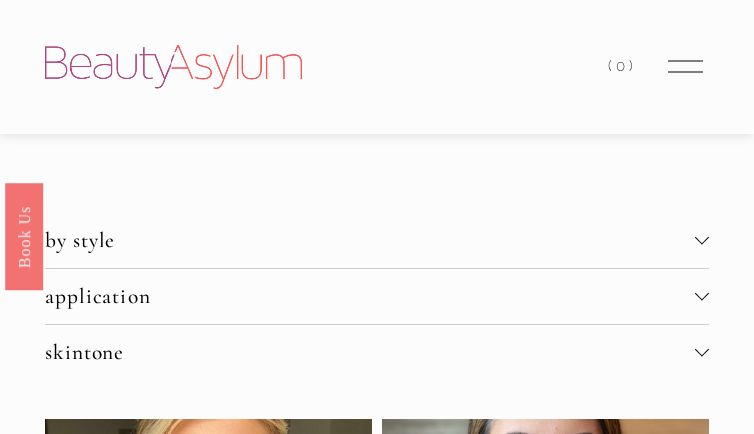 This screenshot has width=754, height=434. I want to click on span: 0, so click(622, 66).